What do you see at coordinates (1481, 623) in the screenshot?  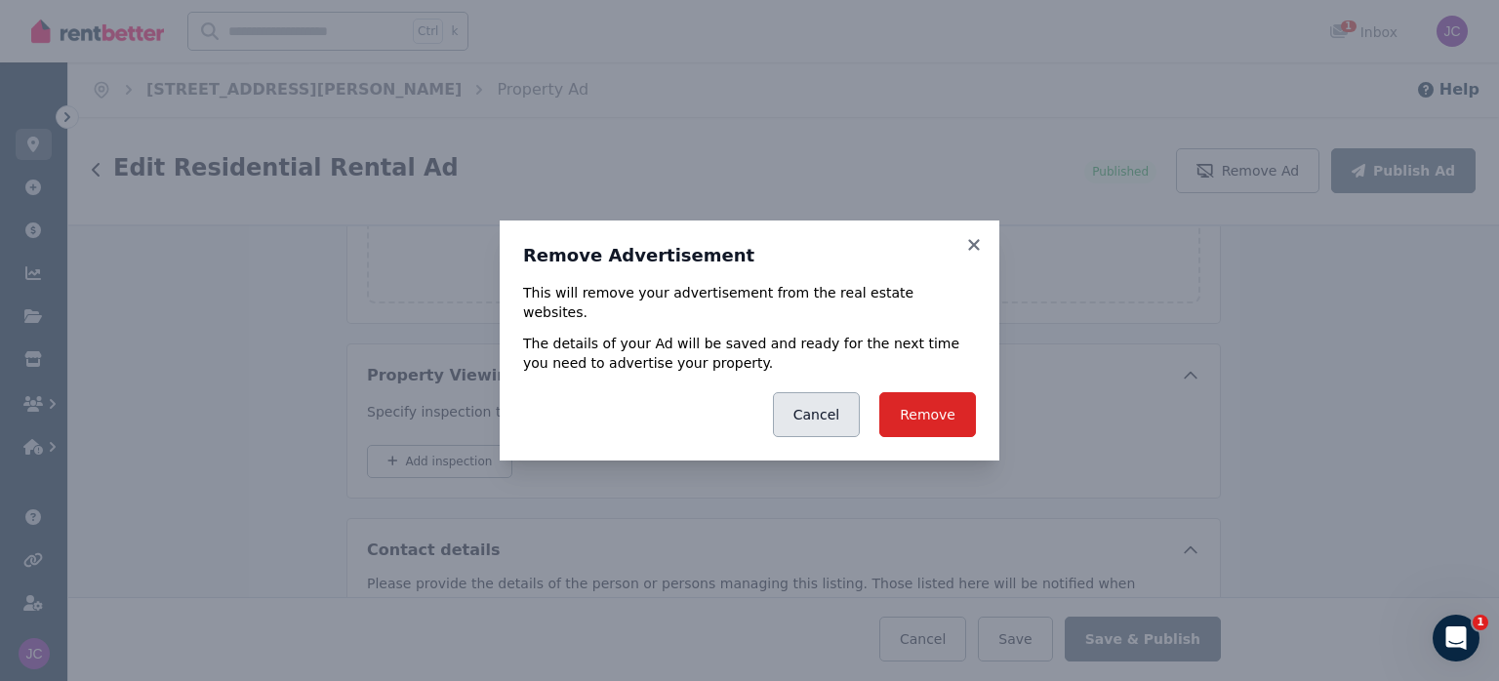 I see `span: 1` at bounding box center [1481, 623].